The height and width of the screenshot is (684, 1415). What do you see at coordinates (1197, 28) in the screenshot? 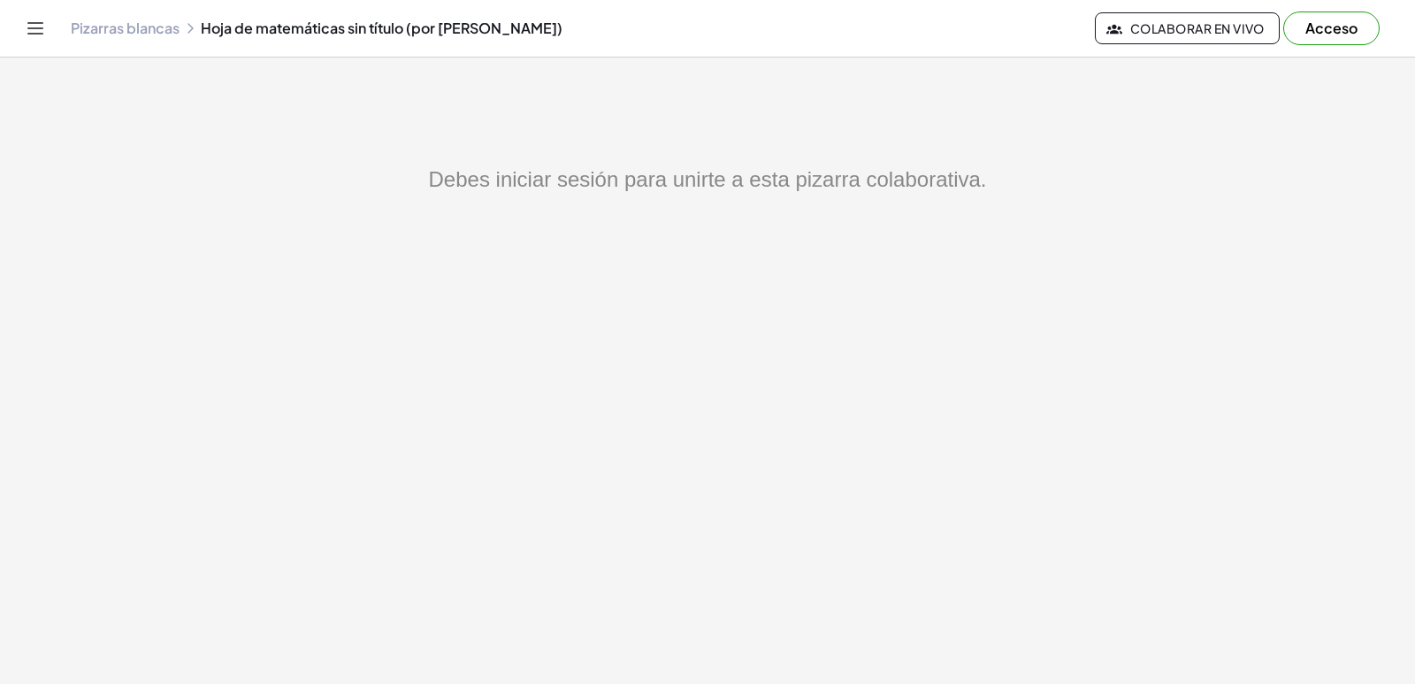
I see `font: Colaborar en vivo` at bounding box center [1197, 28].